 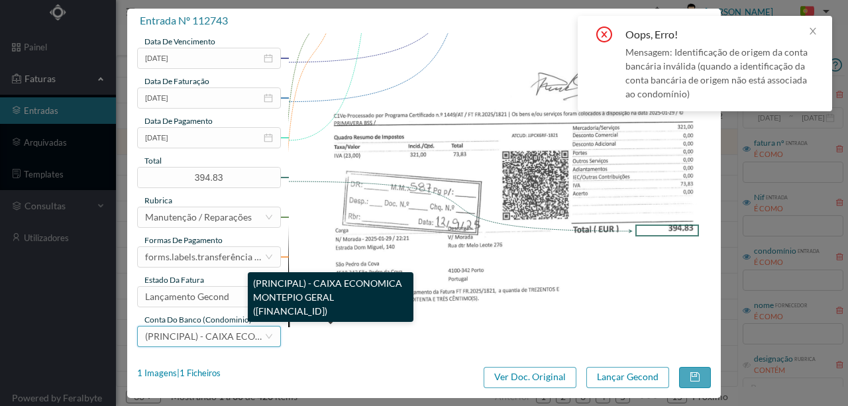 I want to click on i: icon: close, so click(x=813, y=31).